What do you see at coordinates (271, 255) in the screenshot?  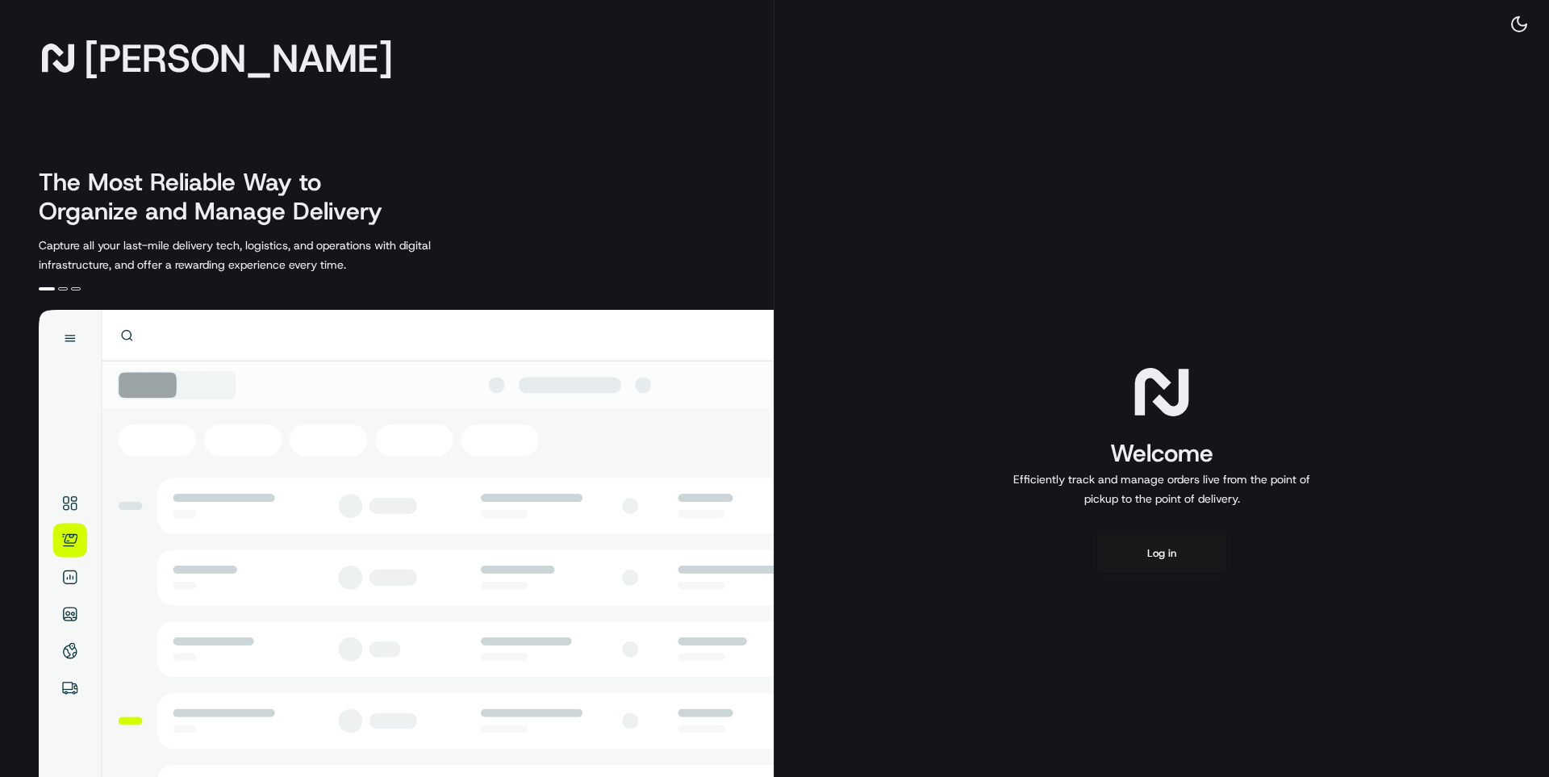 I see `p: Capture all your last-mile delivery tech, logistics, and operations with digital infrastructure, ...` at bounding box center [271, 255].